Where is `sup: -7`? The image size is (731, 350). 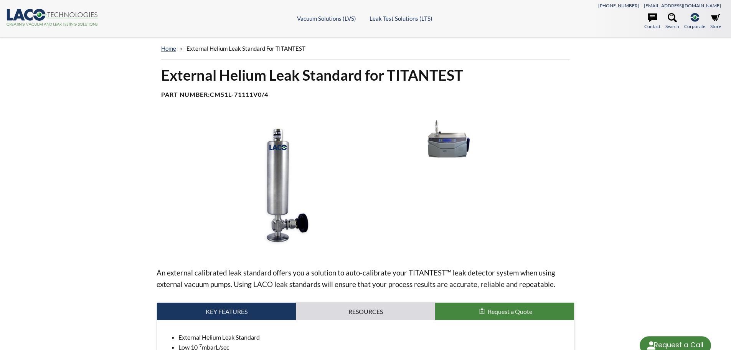 sup: -7 is located at coordinates (200, 345).